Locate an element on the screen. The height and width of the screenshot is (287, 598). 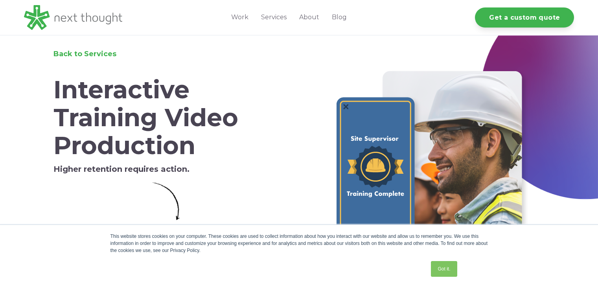
h5: Higher retention requires action. is located at coordinates (166, 169).